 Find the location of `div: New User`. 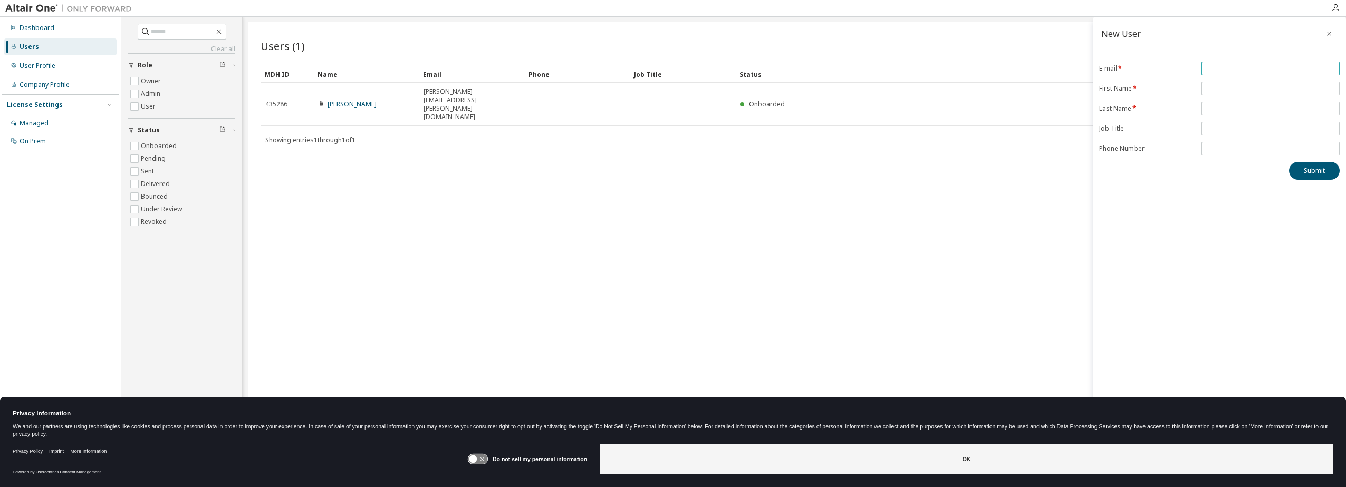

div: New User is located at coordinates (1121, 34).